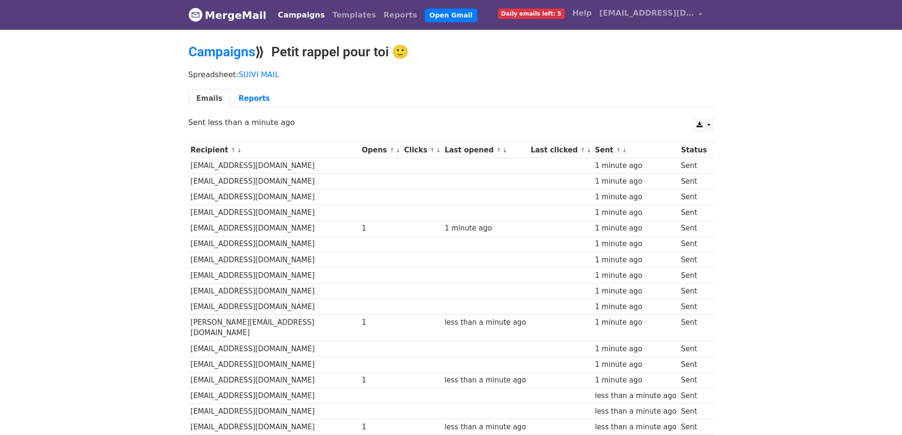 The width and height of the screenshot is (902, 435). I want to click on h2: ⟫ Petit rappel pour toi 🙂, so click(451, 52).